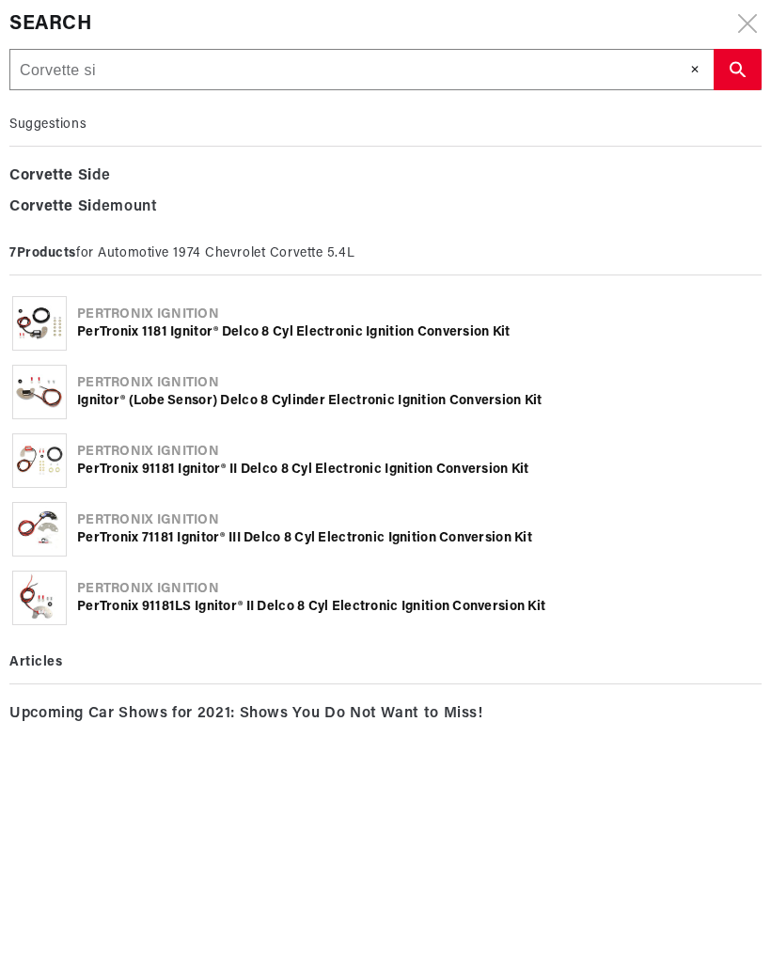 This screenshot has height=957, width=771. I want to click on div: Ignitor® (lobe sensor) Delco 8 Cylinder Electronic Ignition Conversion Kit, so click(418, 402).